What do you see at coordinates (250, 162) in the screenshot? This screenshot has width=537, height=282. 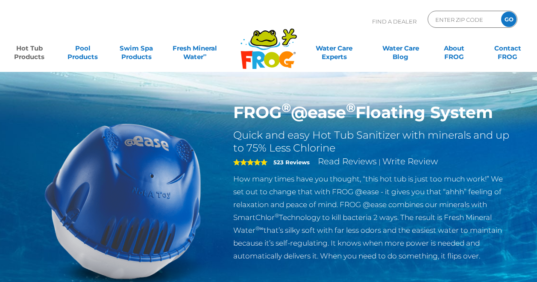 I see `span: 5` at bounding box center [250, 162].